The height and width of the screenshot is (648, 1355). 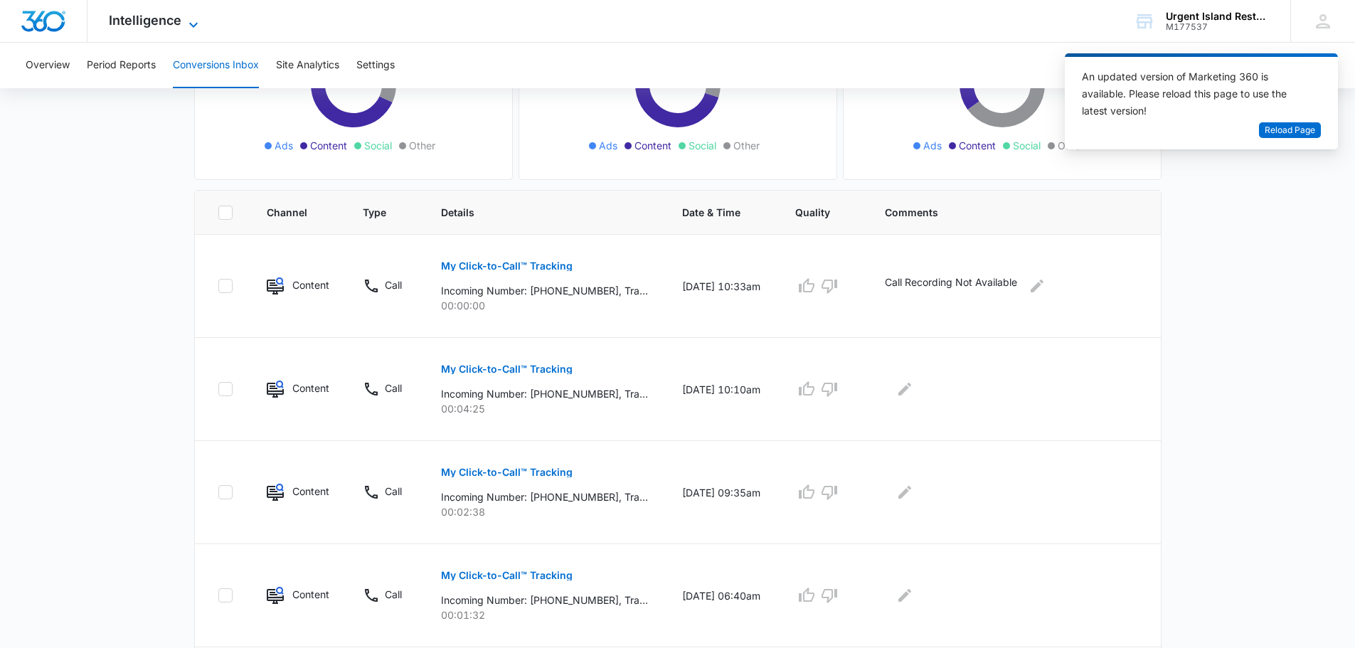 I want to click on button: Site Analytics, so click(x=307, y=65).